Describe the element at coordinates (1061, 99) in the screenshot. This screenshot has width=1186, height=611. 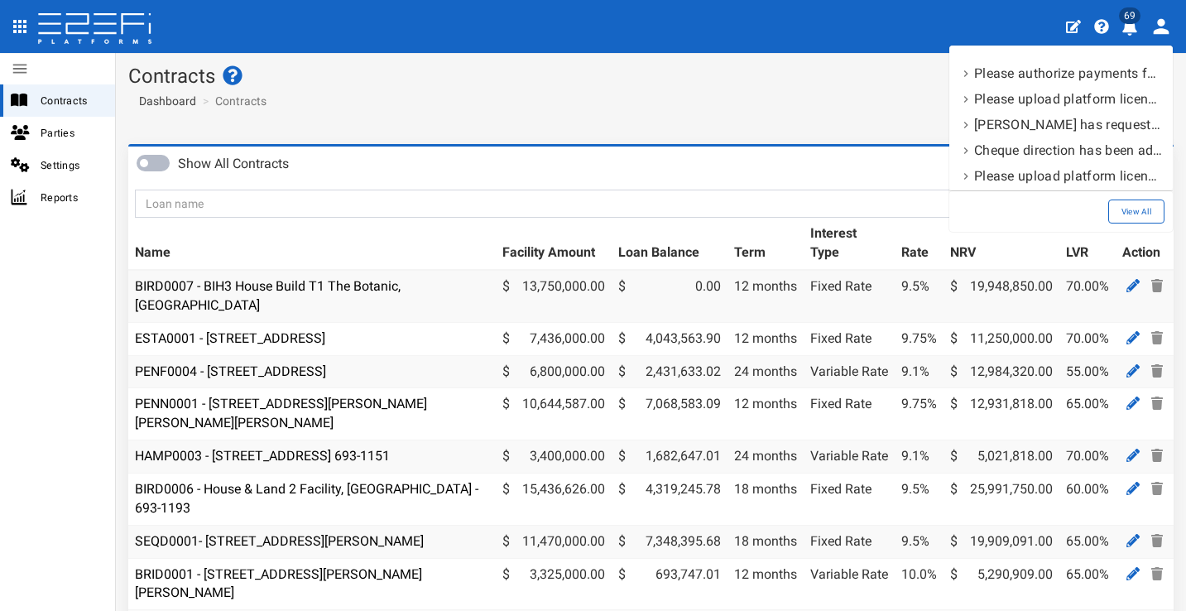
I see `a: Please upload platform licence fees for Drawdown 1 for the contract Test Facility` at that location.